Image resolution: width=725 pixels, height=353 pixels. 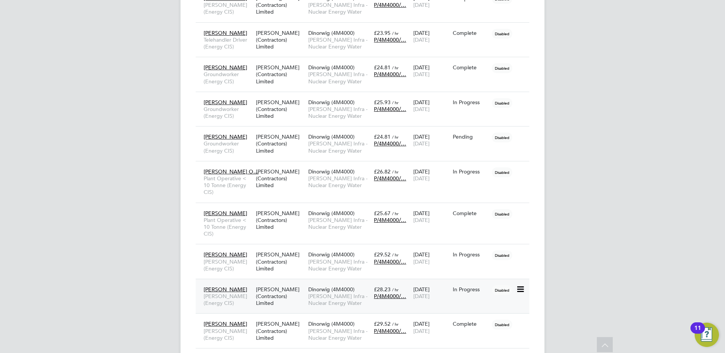 What do you see at coordinates (382, 33) in the screenshot?
I see `span: £23.95` at bounding box center [382, 33].